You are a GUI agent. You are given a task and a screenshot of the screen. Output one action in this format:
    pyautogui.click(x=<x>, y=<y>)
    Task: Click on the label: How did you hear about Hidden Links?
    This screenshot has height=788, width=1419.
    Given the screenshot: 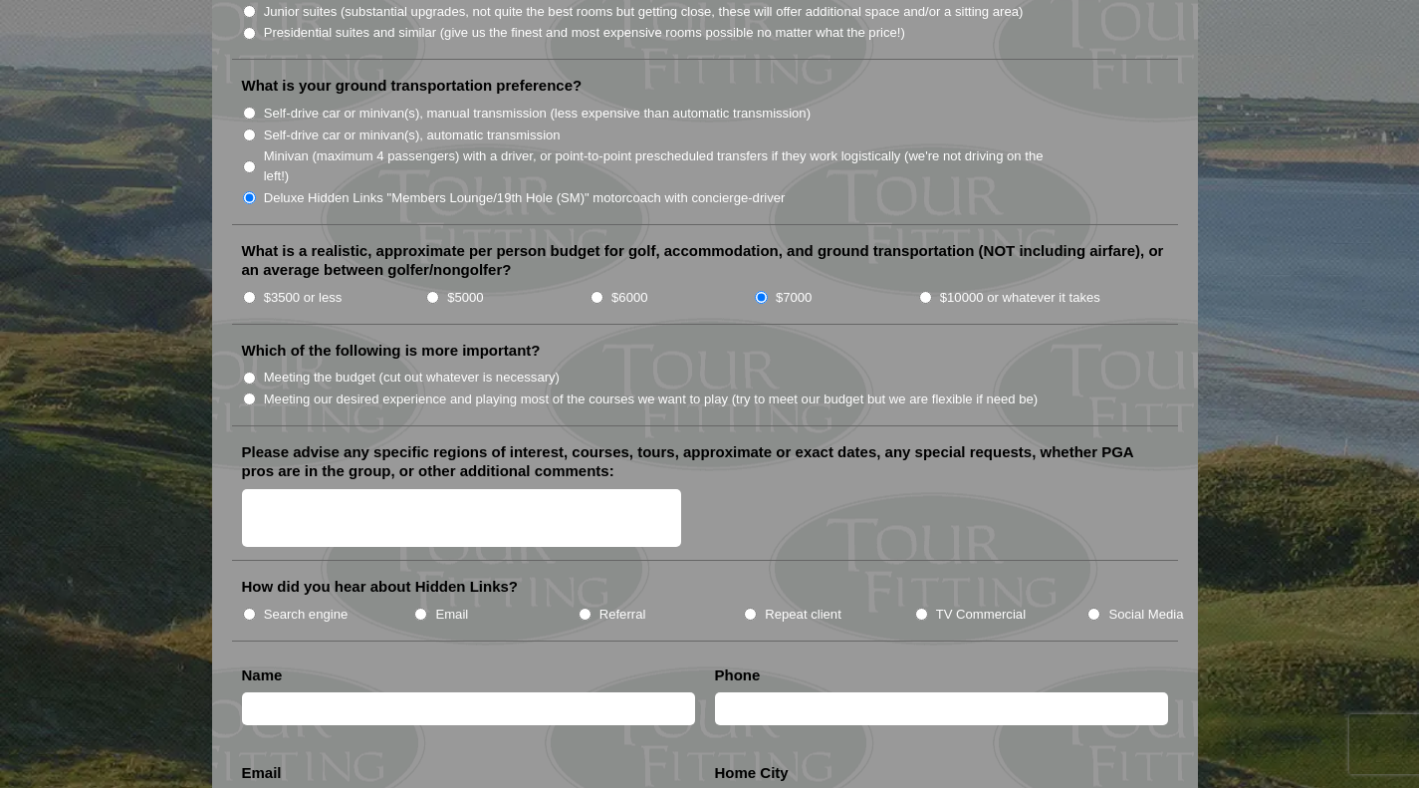 What is the action you would take?
    pyautogui.click(x=380, y=587)
    